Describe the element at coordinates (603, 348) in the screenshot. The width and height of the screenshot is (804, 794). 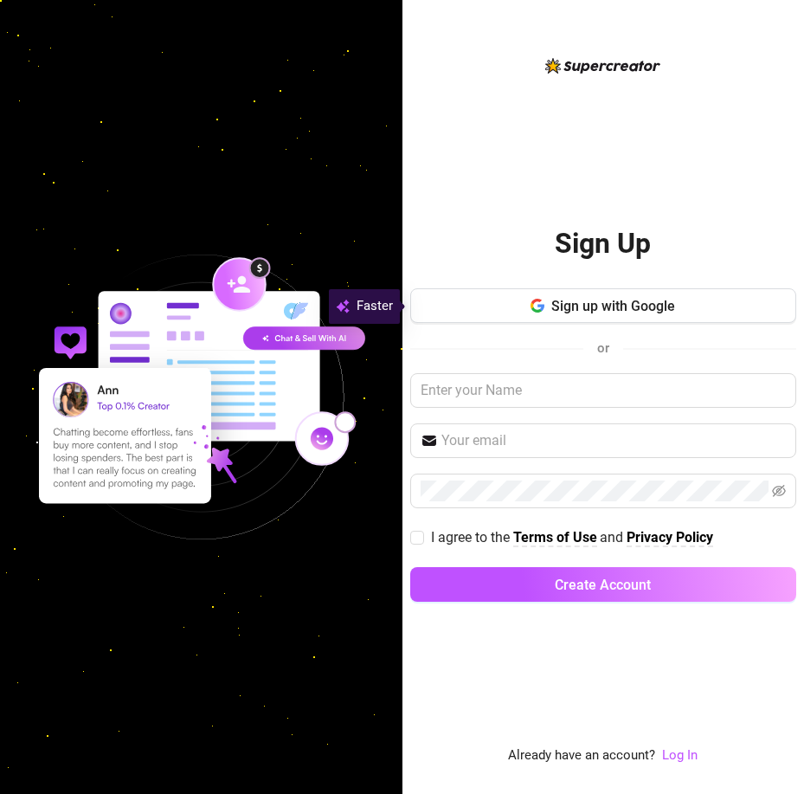
I see `span: or` at that location.